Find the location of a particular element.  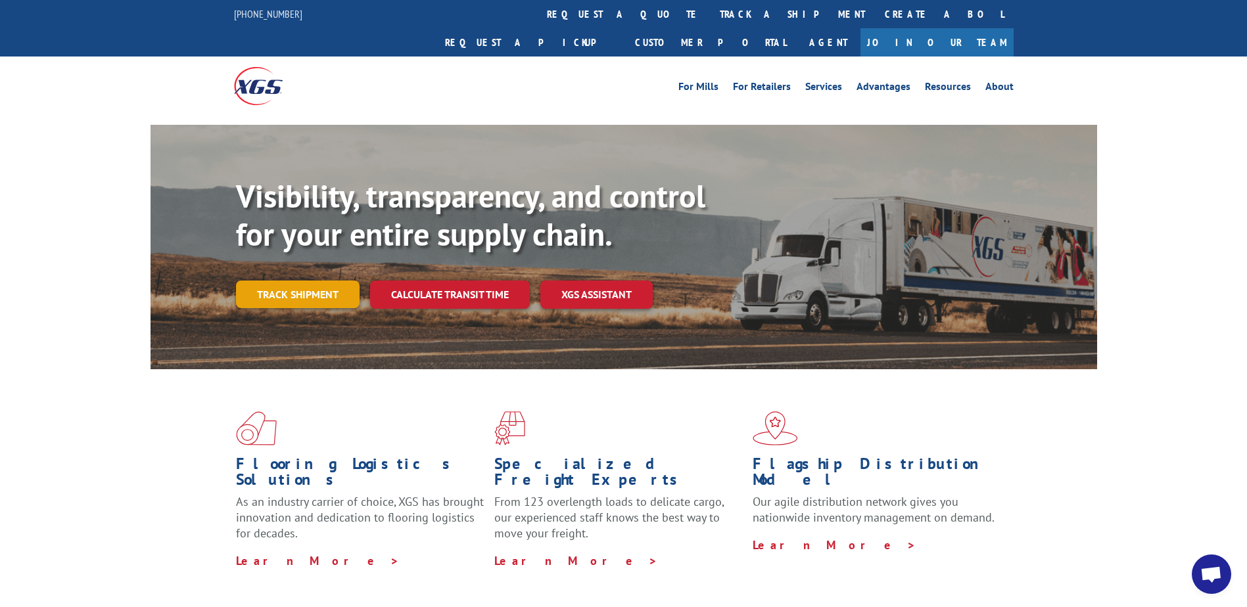

img: xgs-icon-flagship-distribution-model-red is located at coordinates (775, 429).